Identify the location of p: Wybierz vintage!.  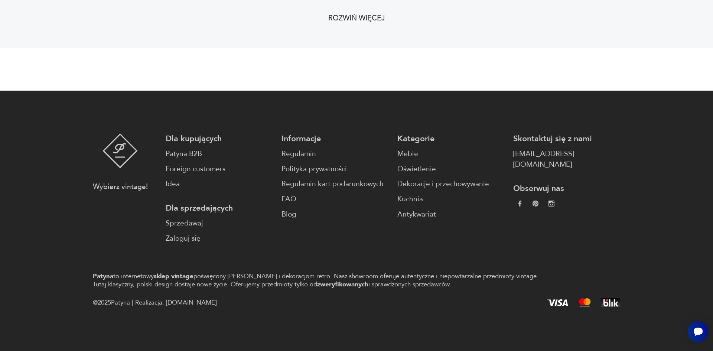
(120, 187).